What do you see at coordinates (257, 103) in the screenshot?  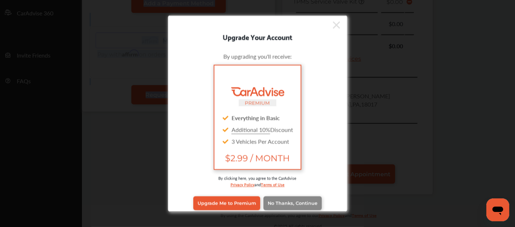 I see `small: PREMIUM` at bounding box center [257, 103].